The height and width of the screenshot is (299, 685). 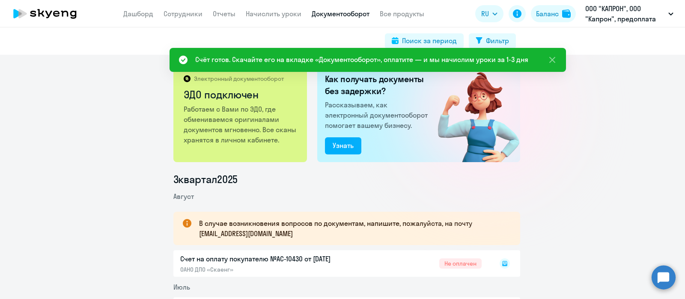 What do you see at coordinates (378, 85) in the screenshot?
I see `h2: Как получать документы без задержки?` at bounding box center [378, 85].